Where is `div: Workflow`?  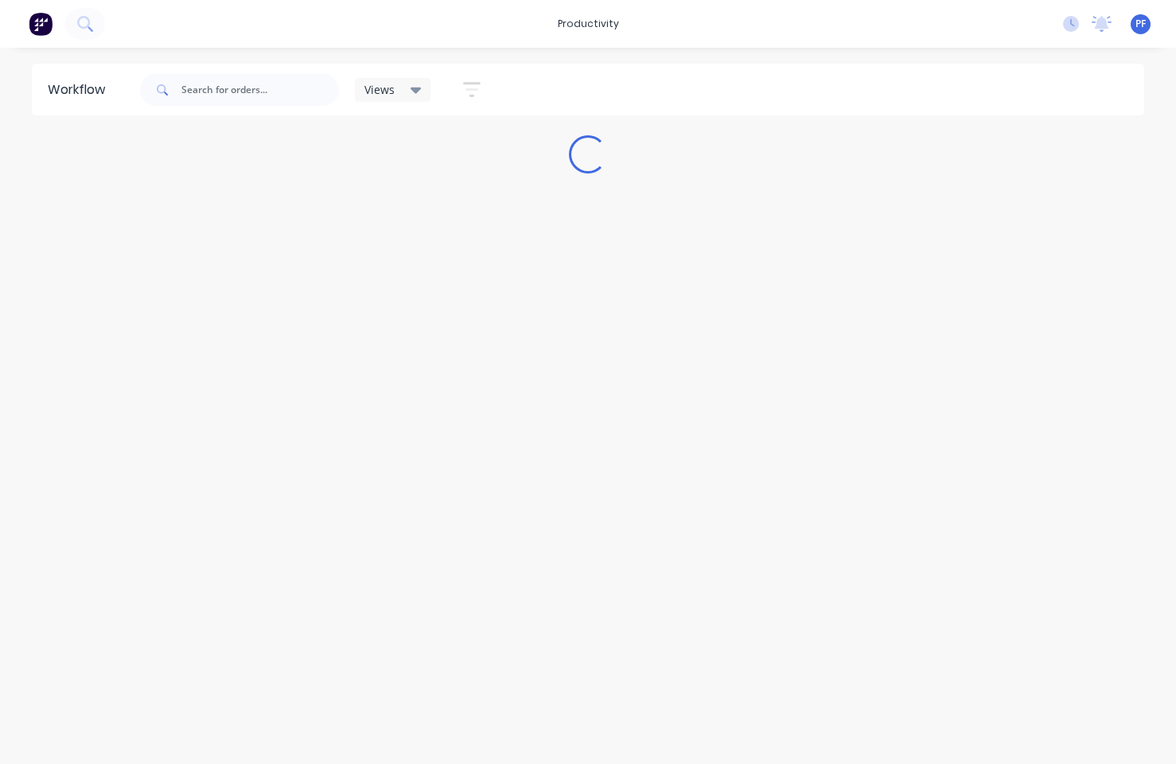
div: Workflow is located at coordinates (80, 90).